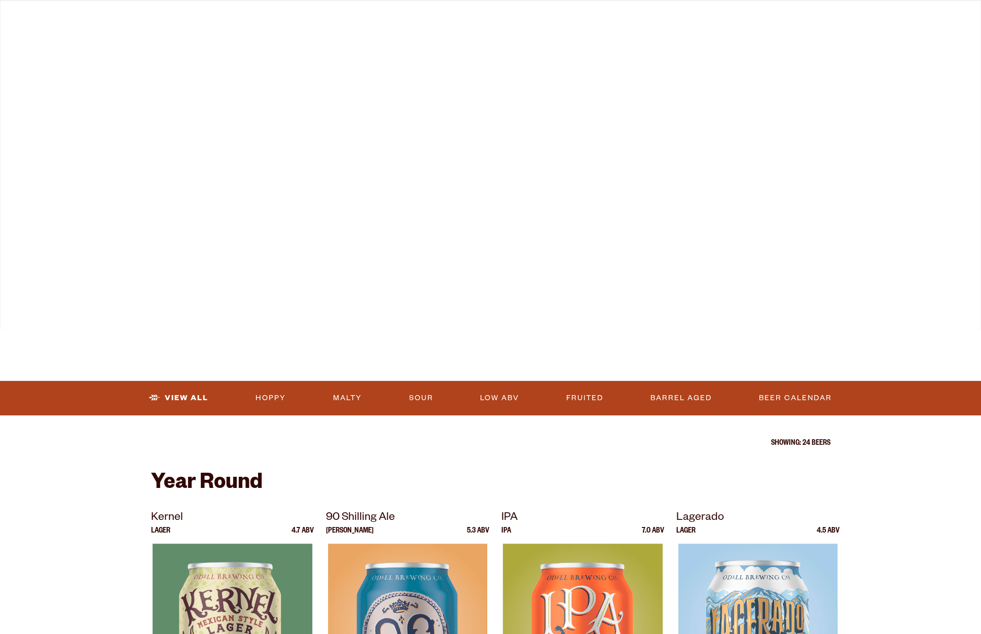  Describe the element at coordinates (500, 398) in the screenshot. I see `a: Low ABV` at that location.